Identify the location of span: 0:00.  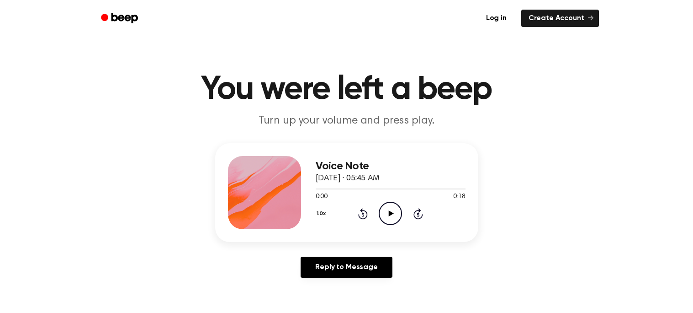
(322, 197).